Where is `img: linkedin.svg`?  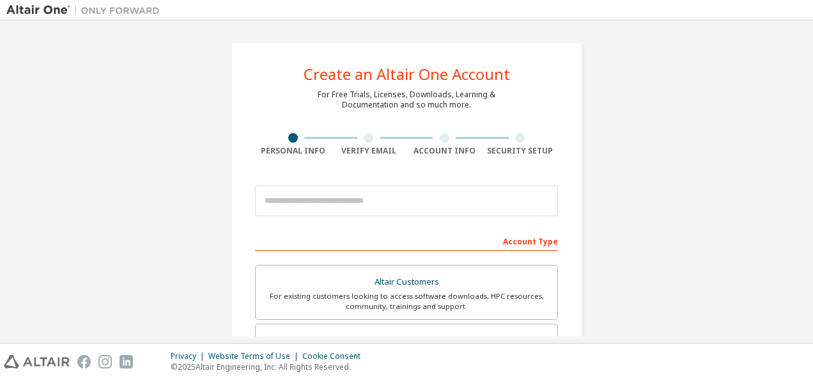
img: linkedin.svg is located at coordinates (126, 361).